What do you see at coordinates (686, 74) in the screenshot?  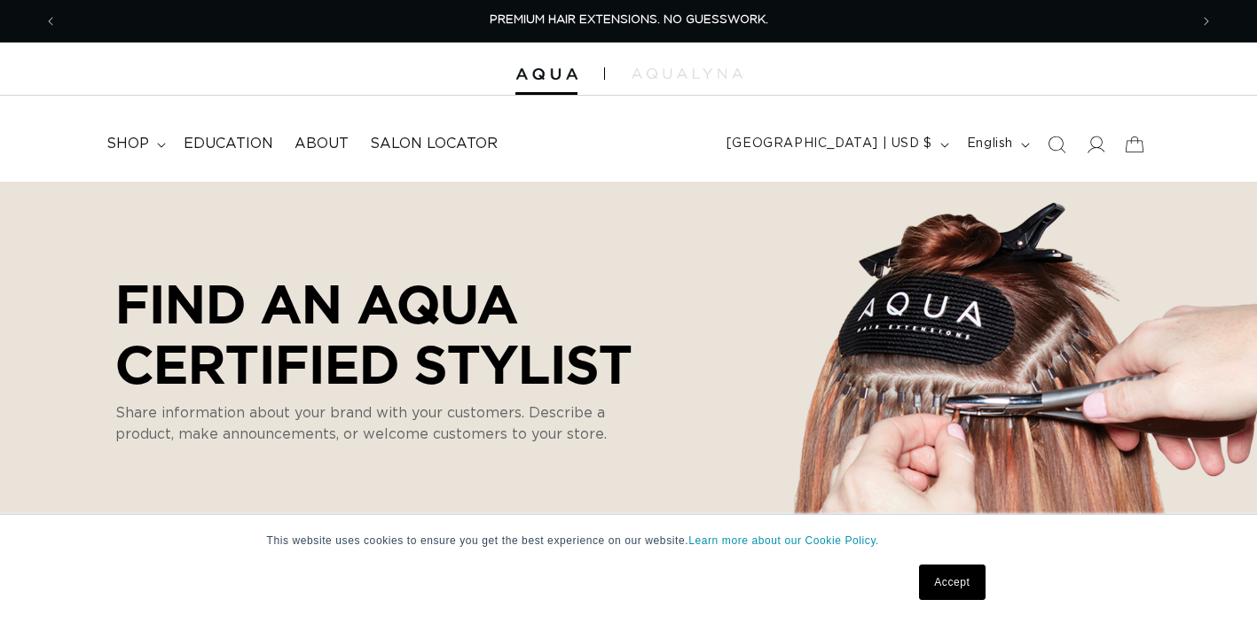 I see `img: aqualyna.com` at bounding box center [686, 74].